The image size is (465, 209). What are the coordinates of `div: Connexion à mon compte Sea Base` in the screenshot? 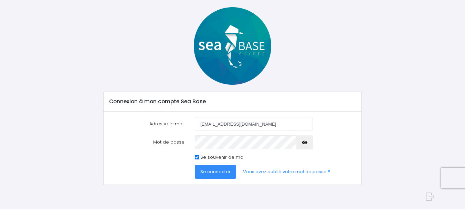 It's located at (232, 102).